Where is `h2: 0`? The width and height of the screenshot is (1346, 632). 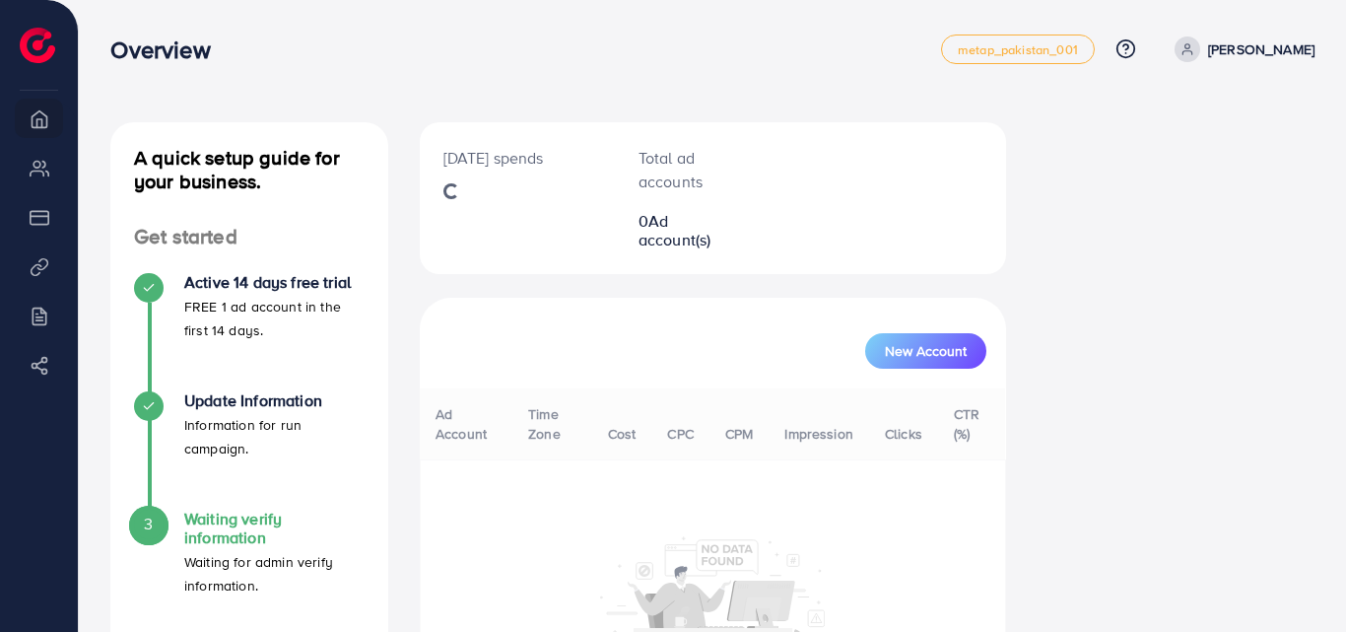
h2: 0 is located at coordinates (688, 231).